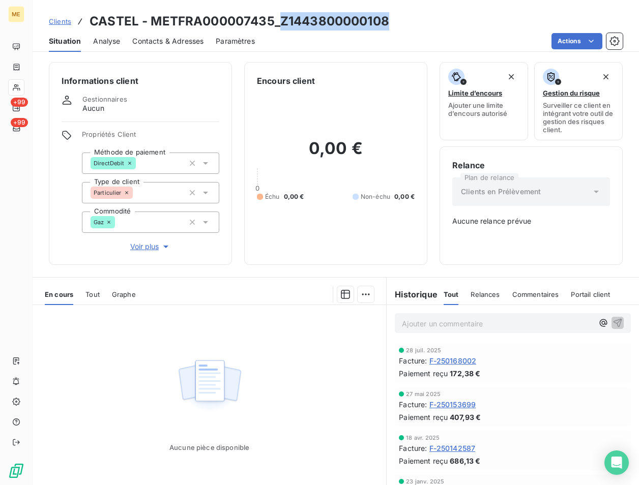 The width and height of the screenshot is (639, 485). What do you see at coordinates (453, 404) in the screenshot?
I see `span: F-250153699` at bounding box center [453, 404].